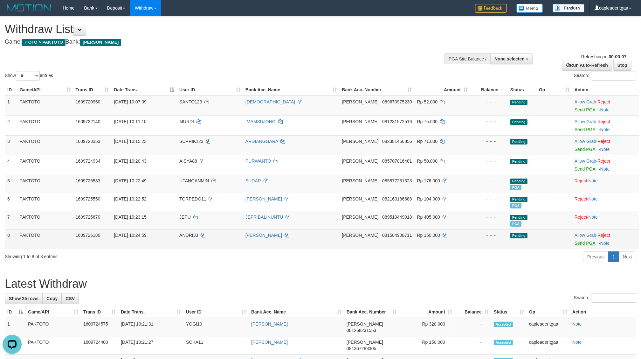 This screenshot has width=641, height=359. What do you see at coordinates (397, 141) in the screenshot?
I see `span: Copy 082381456856 to clipboard` at bounding box center [397, 141].